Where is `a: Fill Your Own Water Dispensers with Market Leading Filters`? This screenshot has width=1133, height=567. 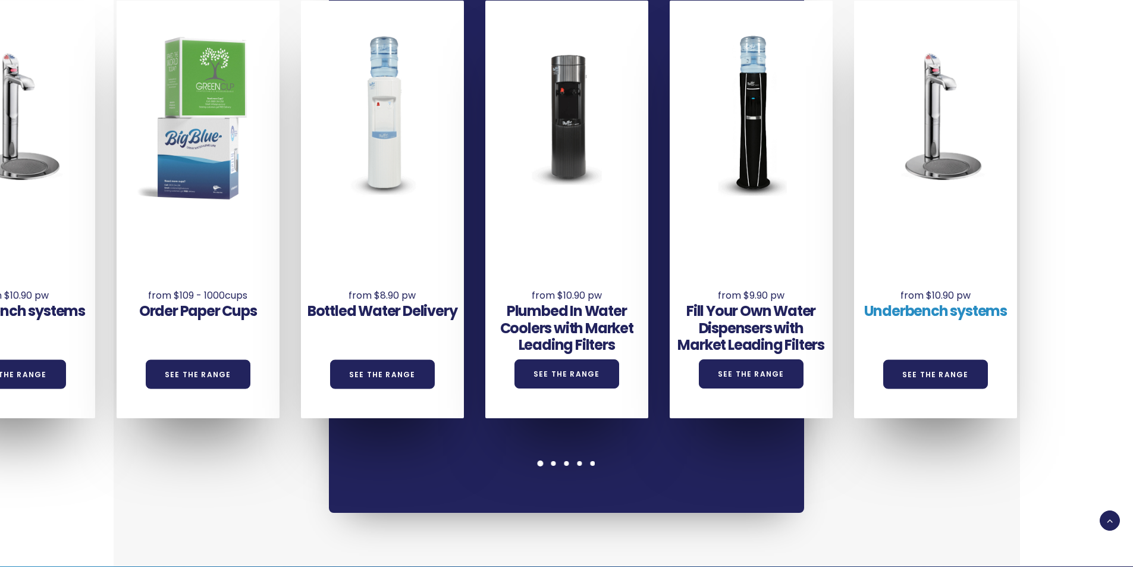 a: Fill Your Own Water Dispensers with Market Leading Filters is located at coordinates (751, 328).